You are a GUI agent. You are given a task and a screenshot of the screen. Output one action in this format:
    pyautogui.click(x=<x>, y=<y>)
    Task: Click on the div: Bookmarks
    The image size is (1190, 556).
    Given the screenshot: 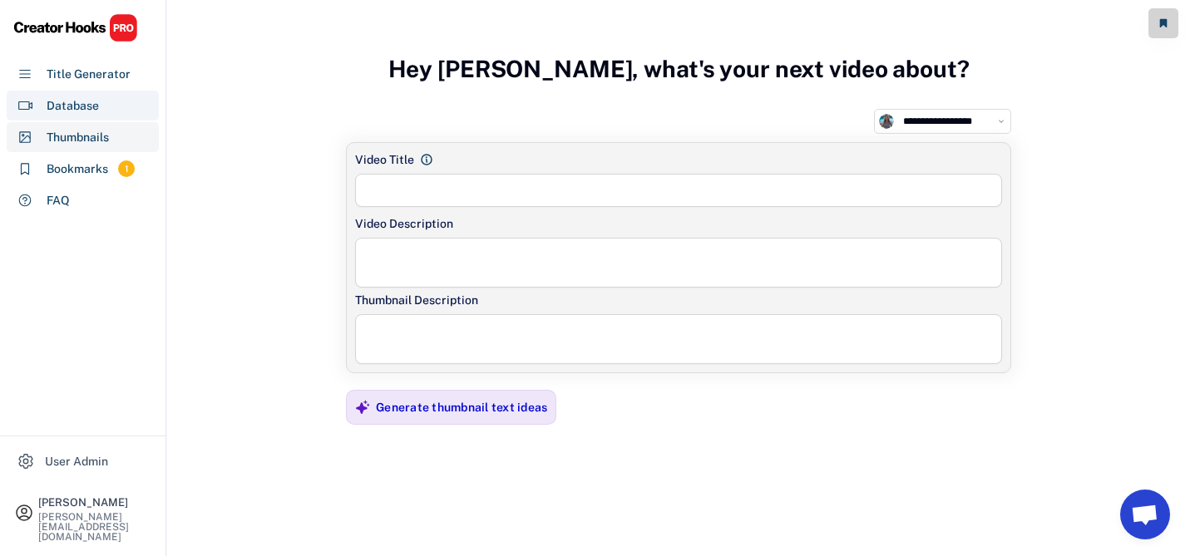 What is the action you would take?
    pyautogui.click(x=77, y=169)
    